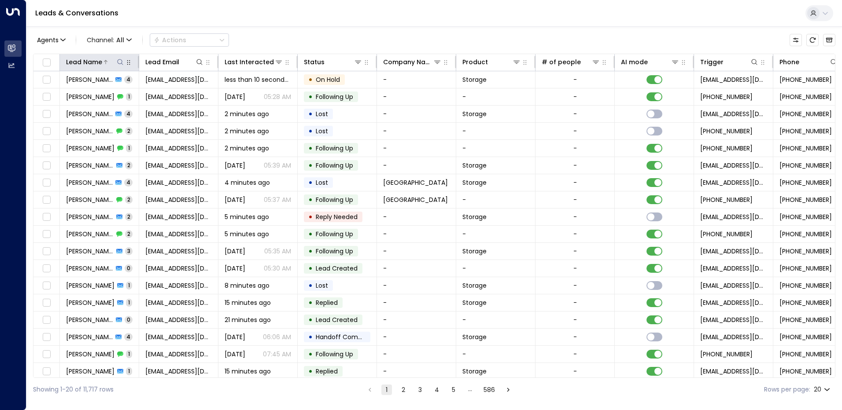 The height and width of the screenshot is (410, 842). Describe the element at coordinates (247, 131) in the screenshot. I see `span: 2 minutes ago` at that location.